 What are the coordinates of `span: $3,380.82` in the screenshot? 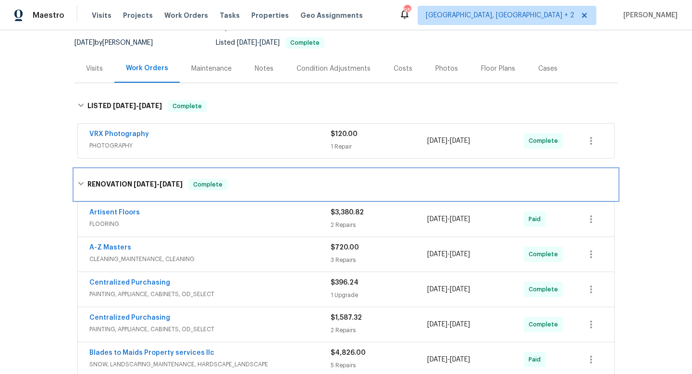 It's located at (347, 212).